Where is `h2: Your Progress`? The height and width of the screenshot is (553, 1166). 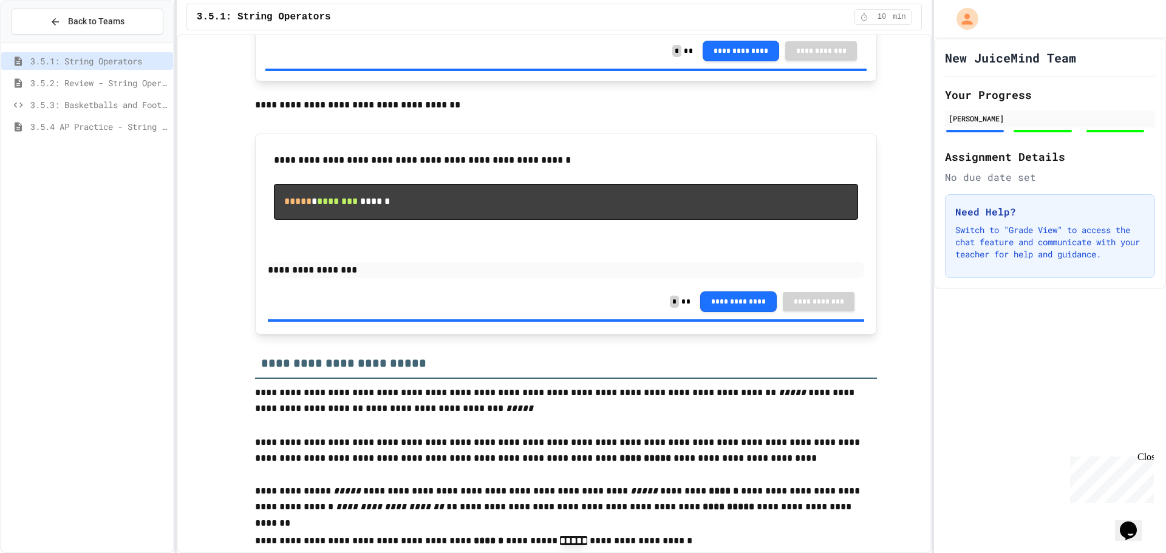
h2: Your Progress is located at coordinates (1050, 95).